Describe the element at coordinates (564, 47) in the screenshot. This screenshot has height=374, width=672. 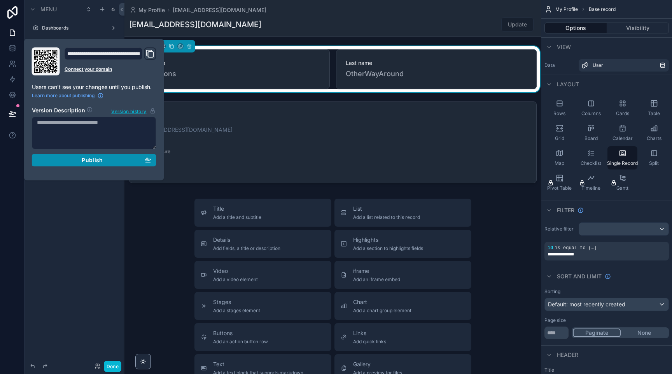
I see `span: View` at that location.